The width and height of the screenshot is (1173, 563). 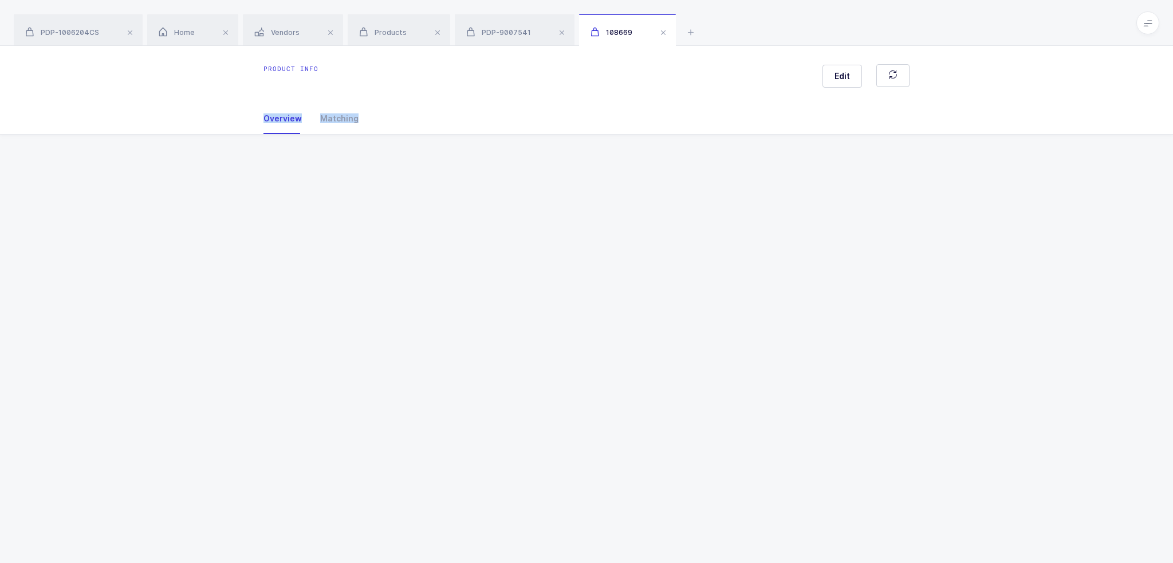 I want to click on span: PDP-1006204CS, so click(x=62, y=32).